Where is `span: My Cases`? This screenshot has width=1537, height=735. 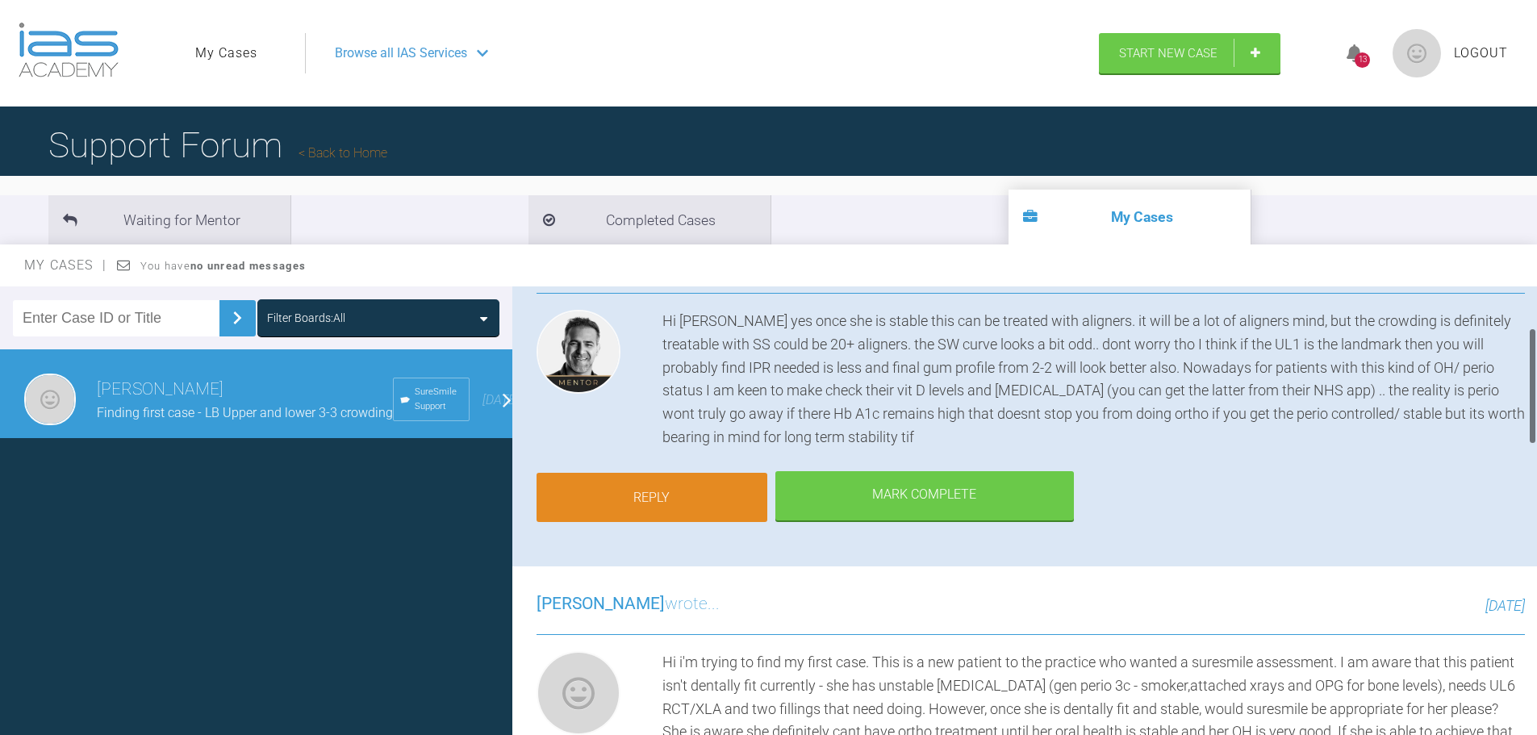
span: My Cases is located at coordinates (65, 265).